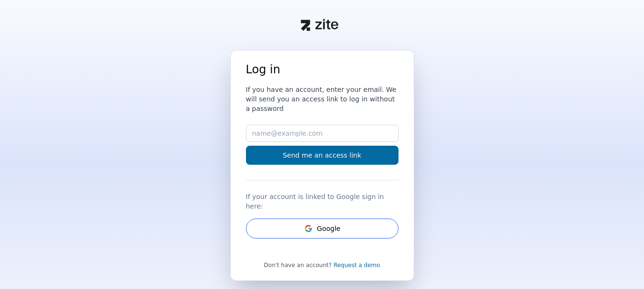  Describe the element at coordinates (322, 133) in the screenshot. I see `input: name@example.com` at that location.